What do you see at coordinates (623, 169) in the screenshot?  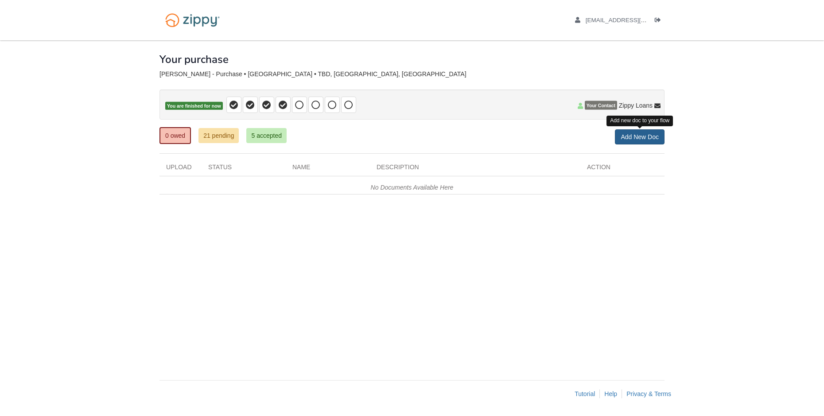 I see `div: Action` at bounding box center [623, 169].